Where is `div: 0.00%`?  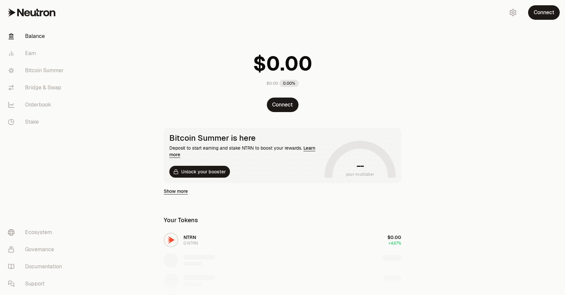
div: 0.00% is located at coordinates (289, 83).